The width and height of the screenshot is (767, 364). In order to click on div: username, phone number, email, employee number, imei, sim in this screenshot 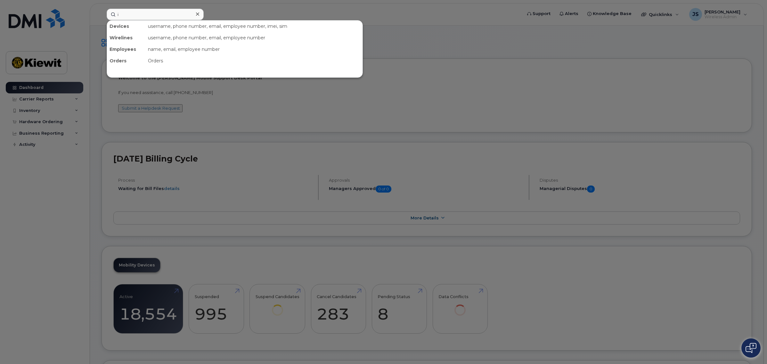, I will do `click(254, 26)`.